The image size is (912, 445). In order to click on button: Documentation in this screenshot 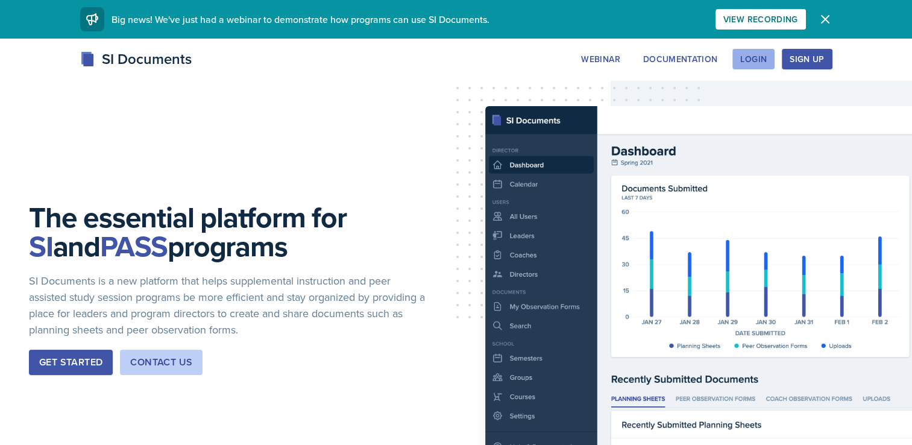, I will do `click(680, 59)`.